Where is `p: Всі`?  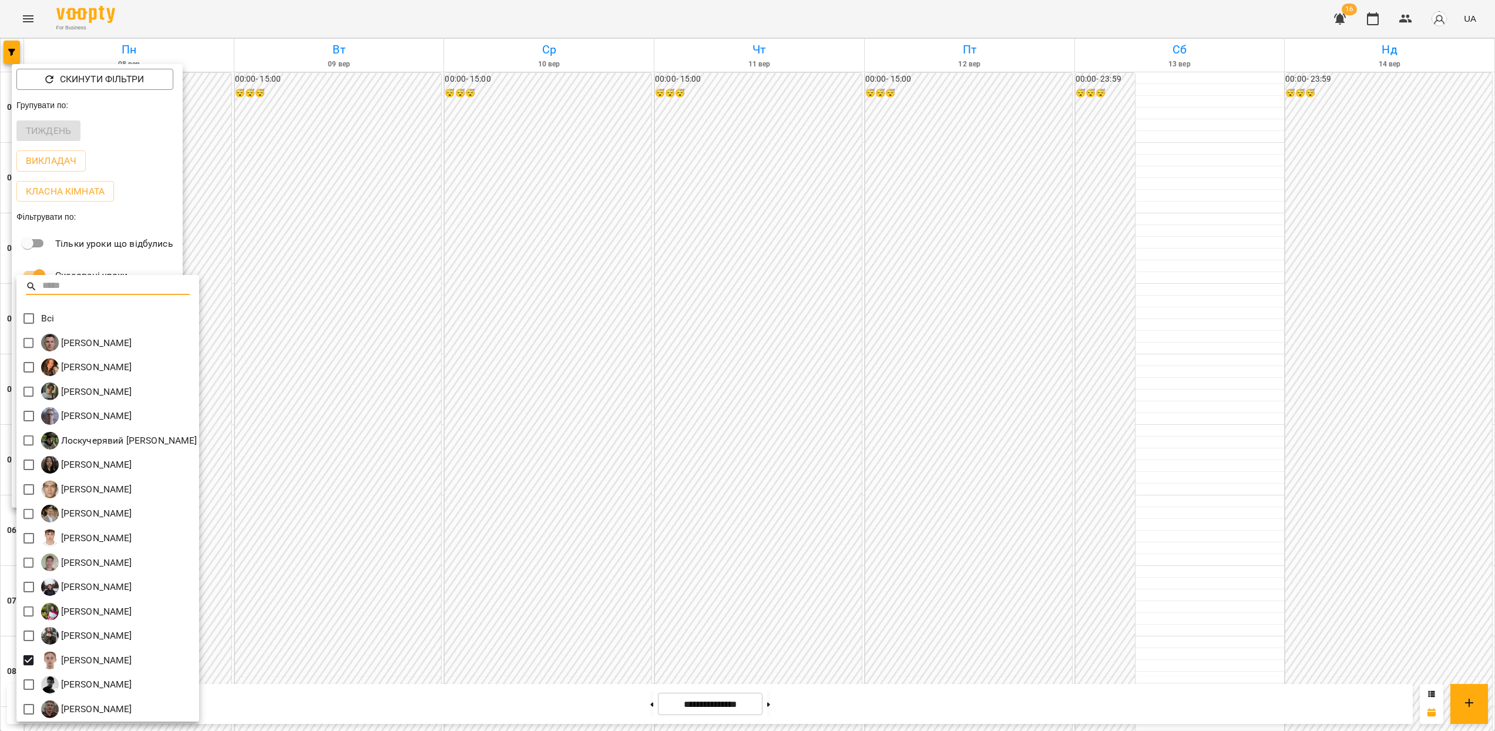 p: Всі is located at coordinates (48, 318).